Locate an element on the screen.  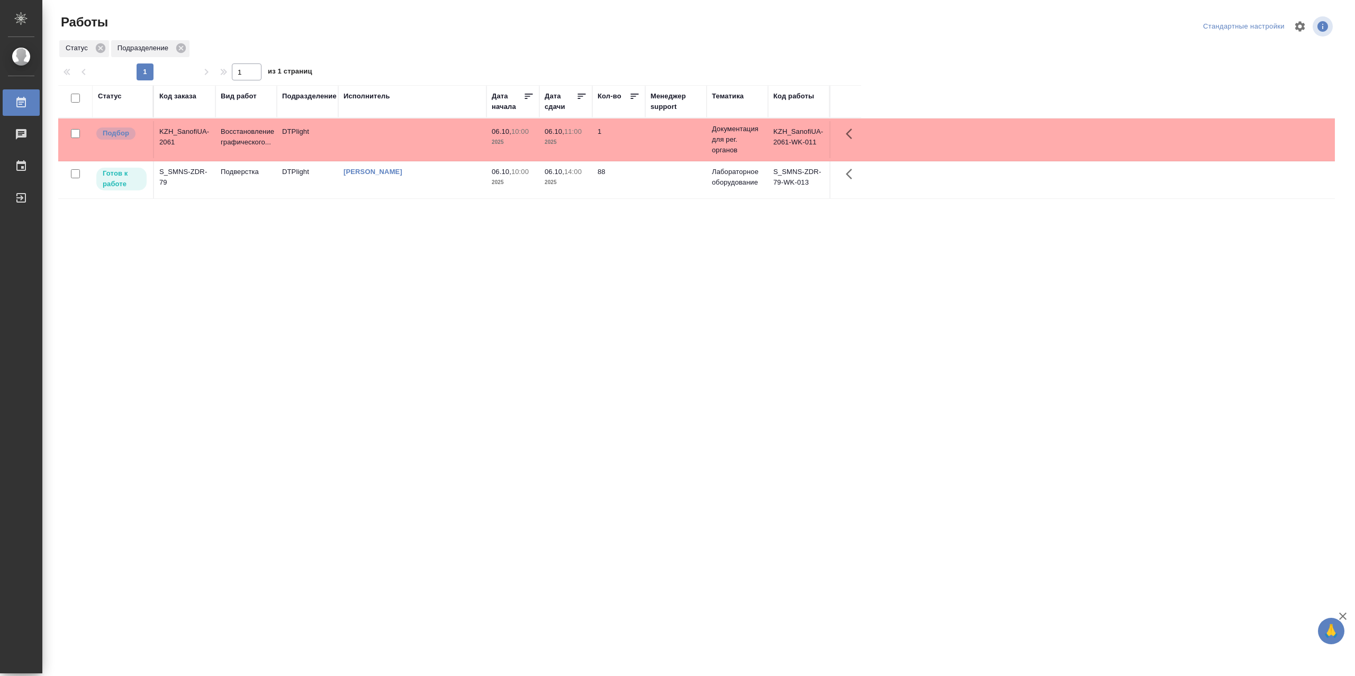
td: 88 is located at coordinates (619, 180).